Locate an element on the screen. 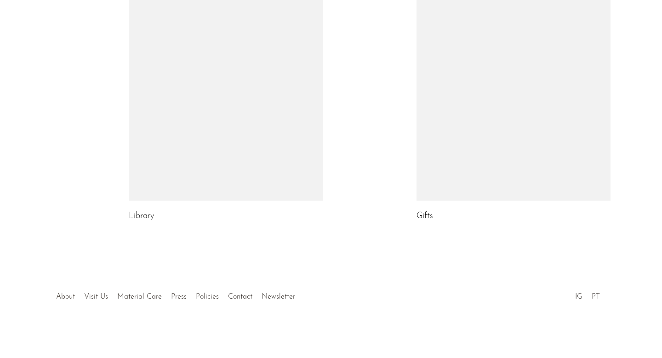  ul: Social Medias is located at coordinates (588, 294).